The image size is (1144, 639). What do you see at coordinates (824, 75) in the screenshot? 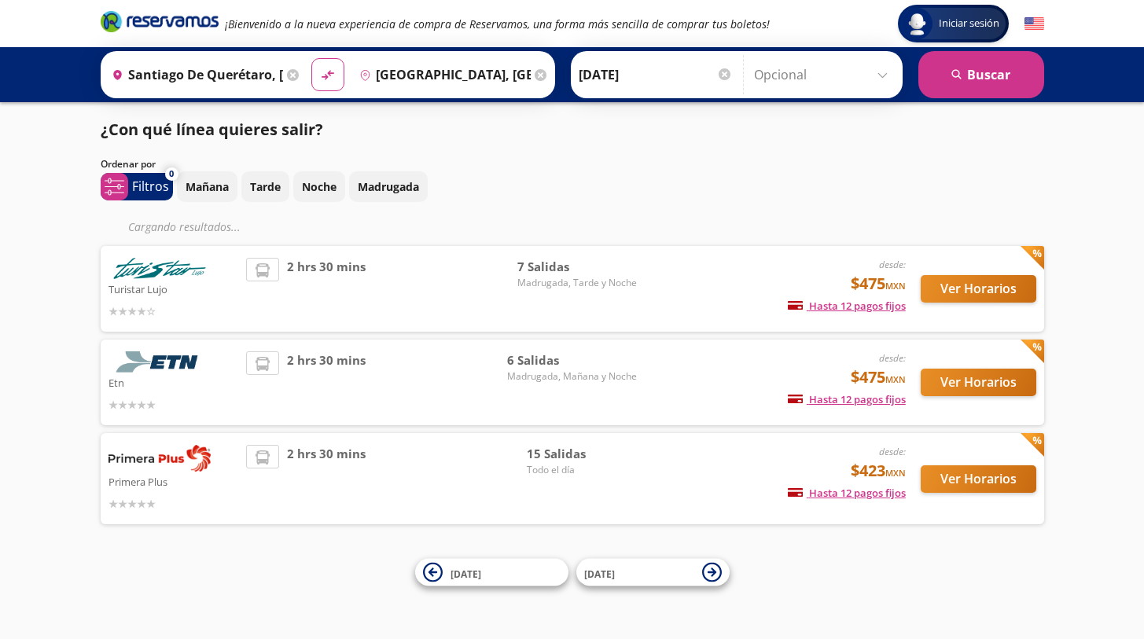
I see `input: Opcional` at bounding box center [824, 75].